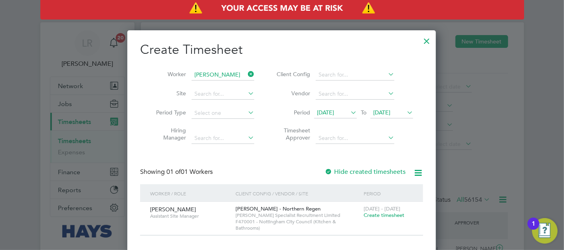  I want to click on span: 01 Workers, so click(190, 172).